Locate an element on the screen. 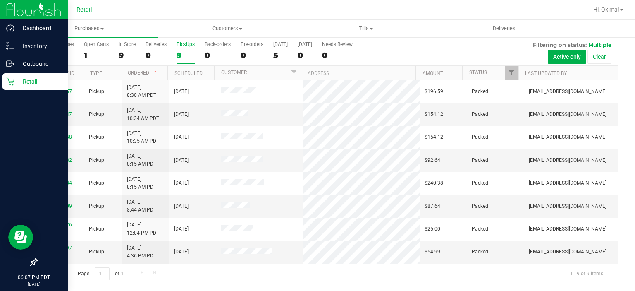 This screenshot has width=635, height=291. div: Needs Review is located at coordinates (337, 44).